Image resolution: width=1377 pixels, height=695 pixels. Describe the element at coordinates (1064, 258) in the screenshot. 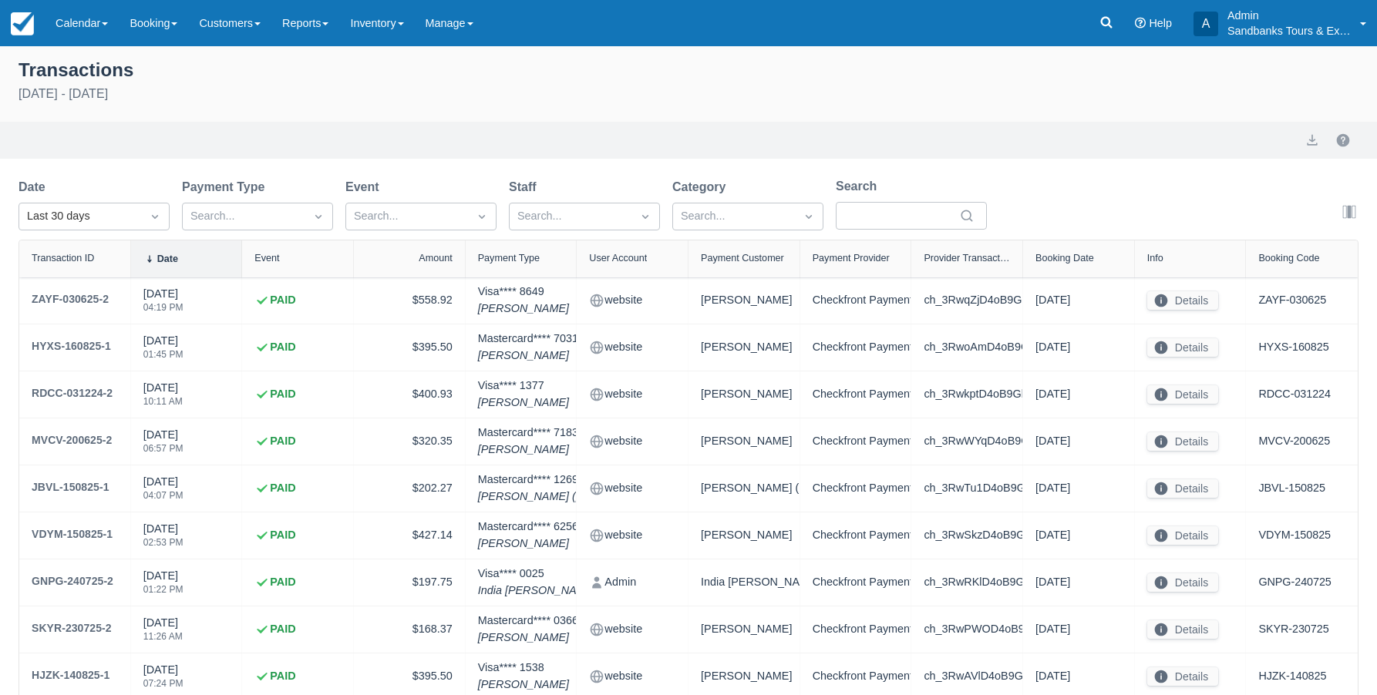

I see `div: Booking Date` at that location.